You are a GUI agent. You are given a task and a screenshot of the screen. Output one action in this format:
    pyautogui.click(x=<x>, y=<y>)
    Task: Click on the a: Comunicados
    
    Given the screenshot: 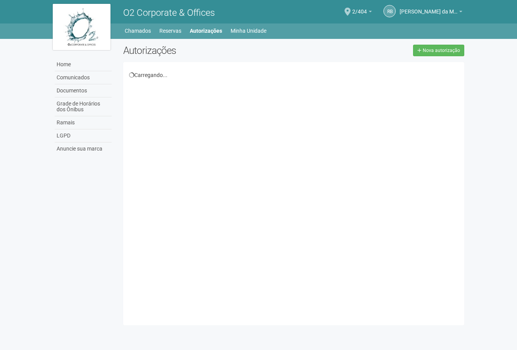 What is the action you would take?
    pyautogui.click(x=83, y=78)
    